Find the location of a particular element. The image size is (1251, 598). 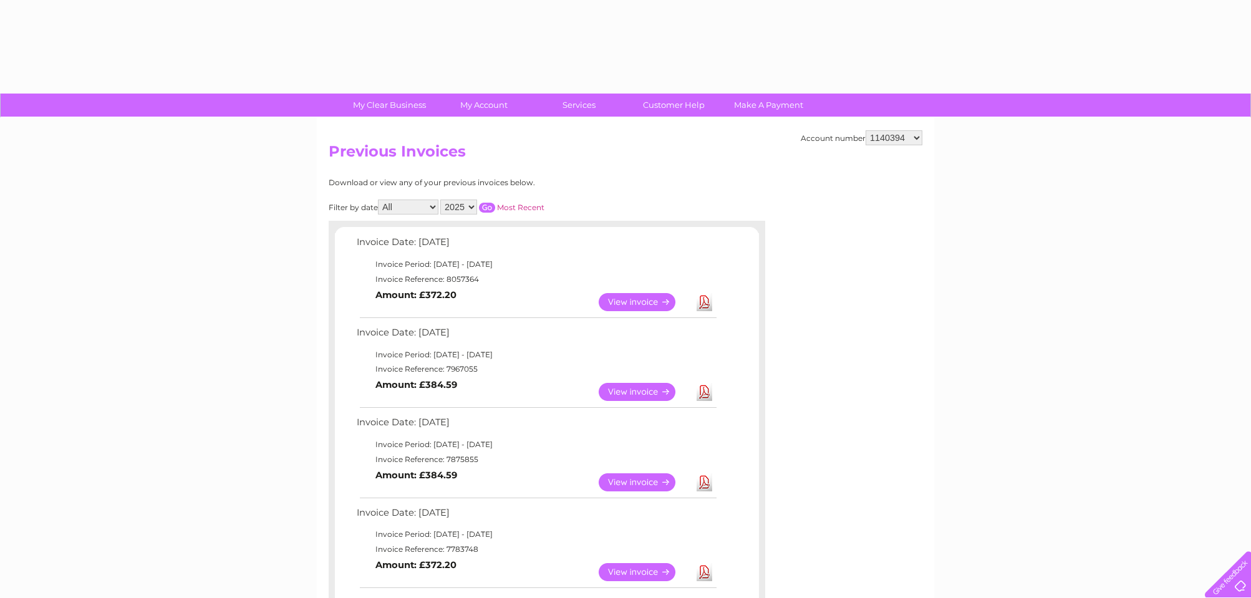

a: Services is located at coordinates (579, 105).